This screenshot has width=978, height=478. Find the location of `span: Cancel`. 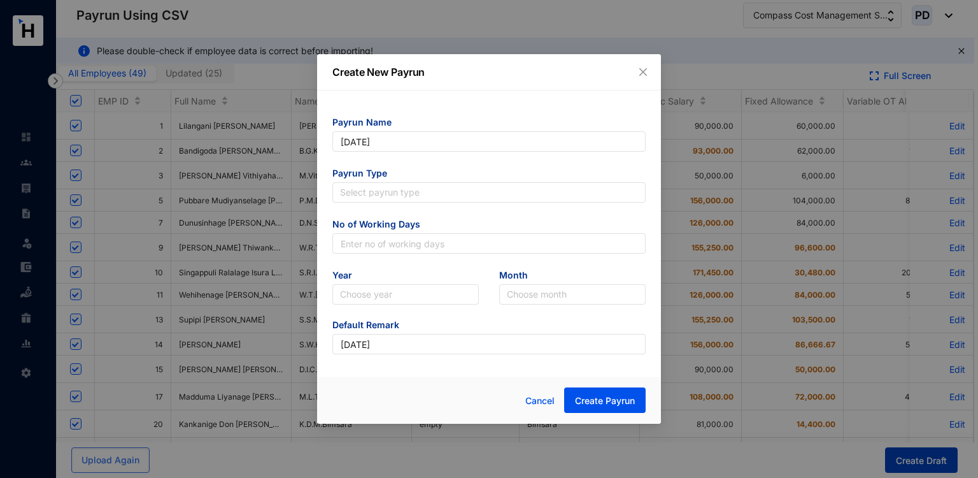

span: Cancel is located at coordinates (540, 401).